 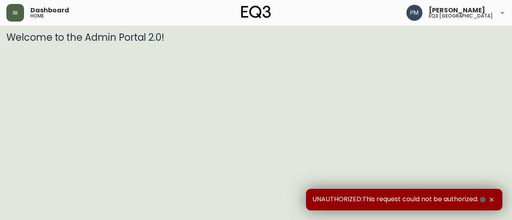 I want to click on span: UNAUTHORIZED:This request could not be authorized., so click(x=399, y=200).